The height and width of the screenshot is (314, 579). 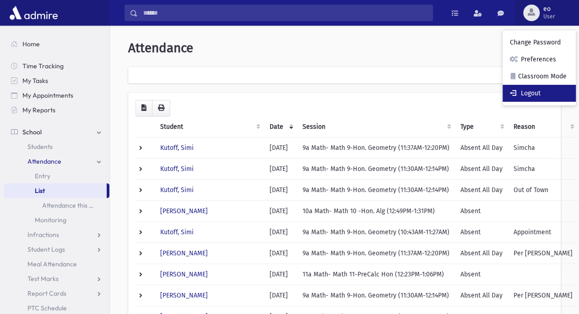 I want to click on a: Report Cards, so click(x=56, y=293).